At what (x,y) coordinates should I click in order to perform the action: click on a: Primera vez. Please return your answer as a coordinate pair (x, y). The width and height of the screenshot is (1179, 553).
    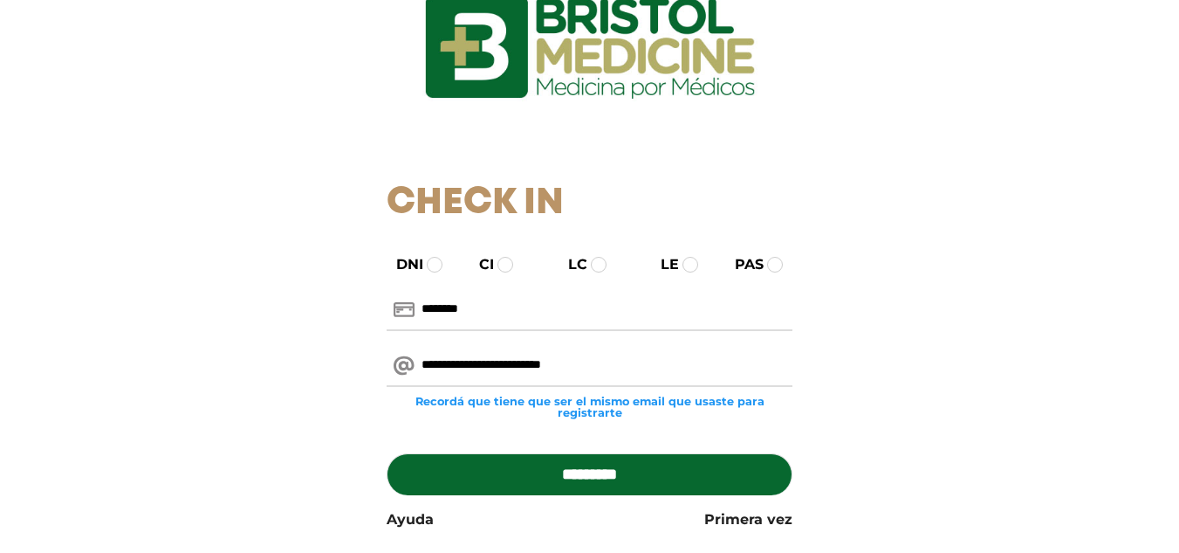
    Looking at the image, I should click on (748, 519).